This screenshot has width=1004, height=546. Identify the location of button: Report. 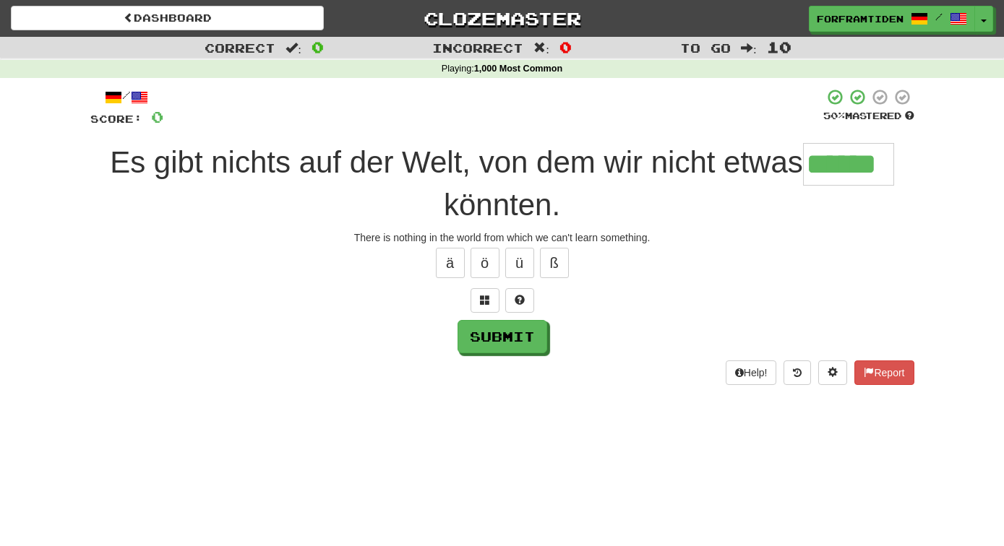
(884, 373).